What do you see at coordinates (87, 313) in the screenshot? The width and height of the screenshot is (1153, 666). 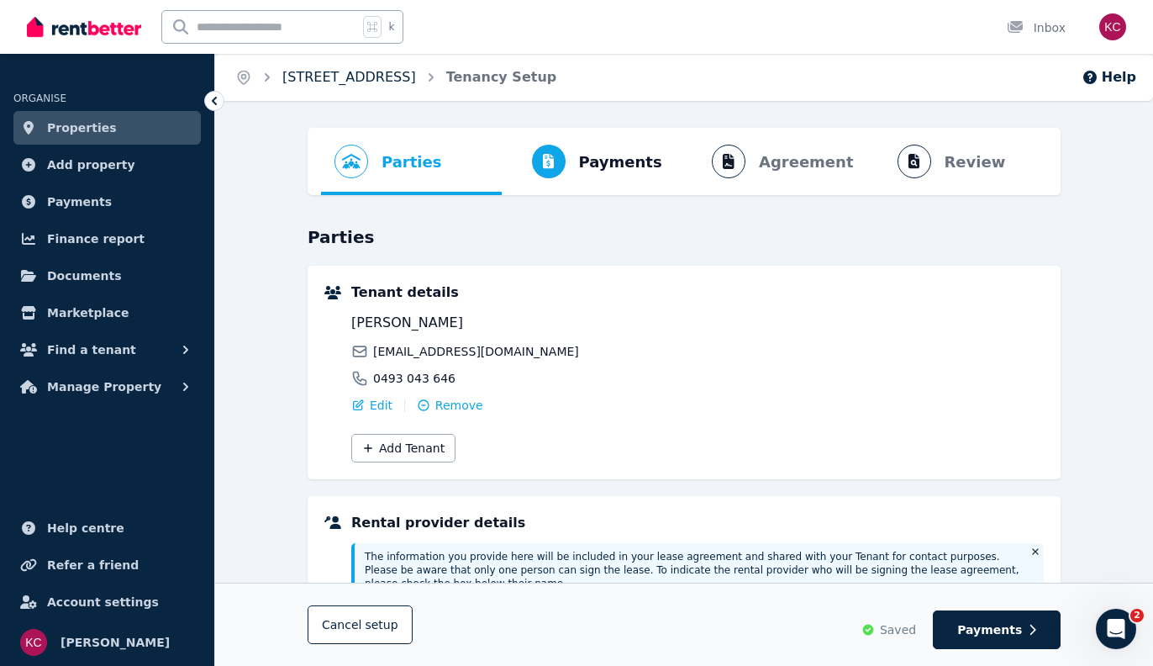 I see `span: Marketplace` at bounding box center [87, 313].